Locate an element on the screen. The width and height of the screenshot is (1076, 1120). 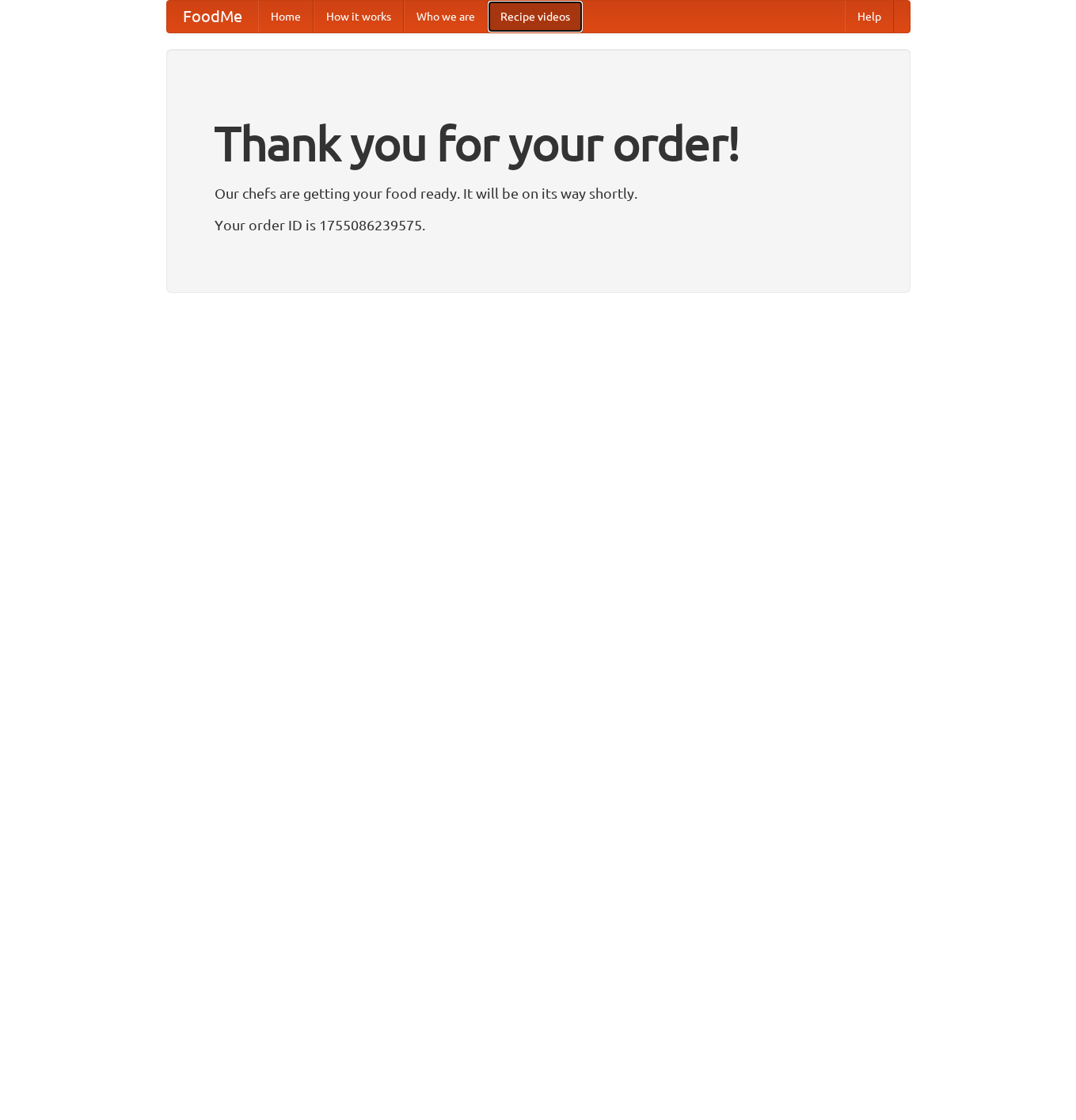
p: Your order ID is 1755086239575. is located at coordinates (538, 225).